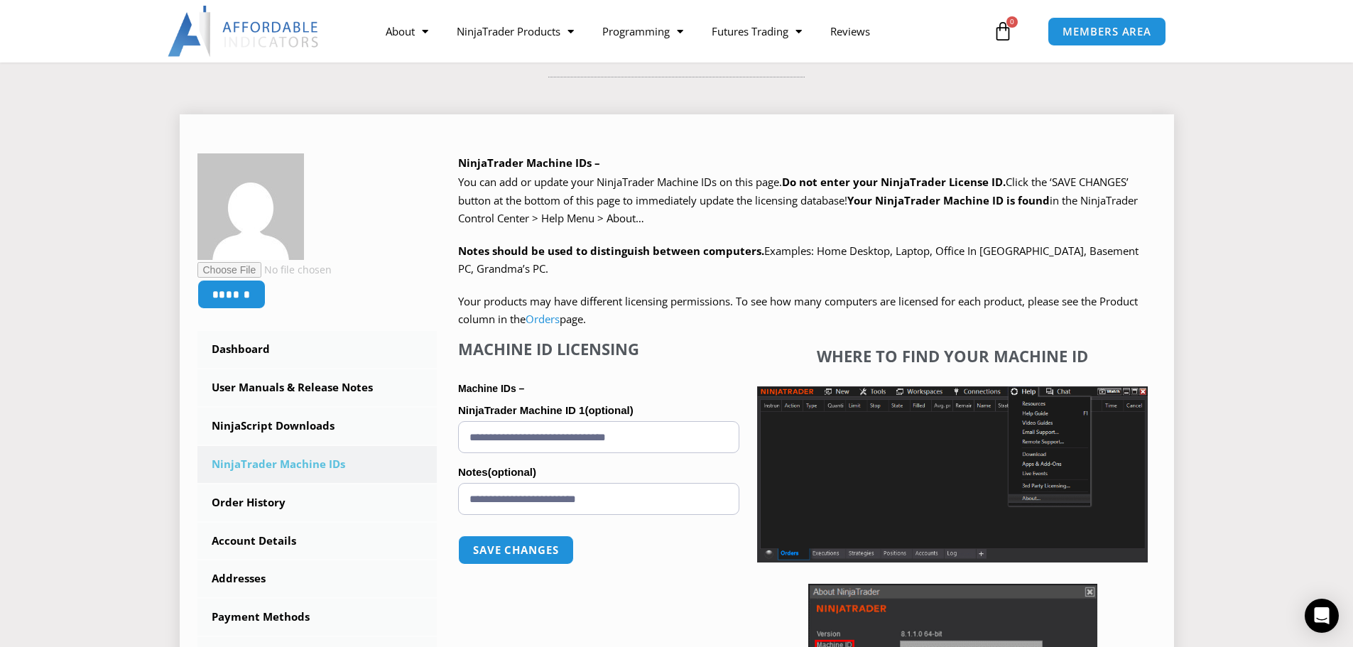 The image size is (1353, 647). Describe the element at coordinates (1012, 22) in the screenshot. I see `span: 0` at that location.